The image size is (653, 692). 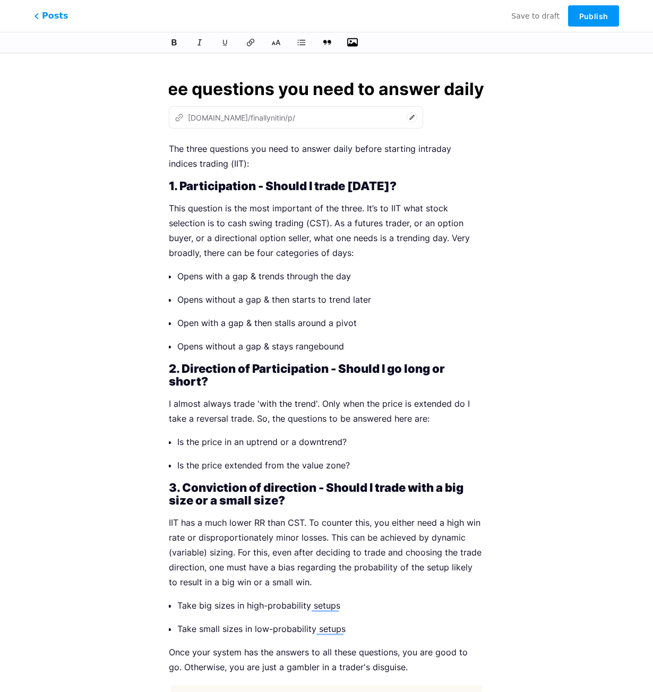 I want to click on p: I almost always trade 'with the trend'. Only when the price is extended do I take a reversal trad..., so click(x=326, y=411).